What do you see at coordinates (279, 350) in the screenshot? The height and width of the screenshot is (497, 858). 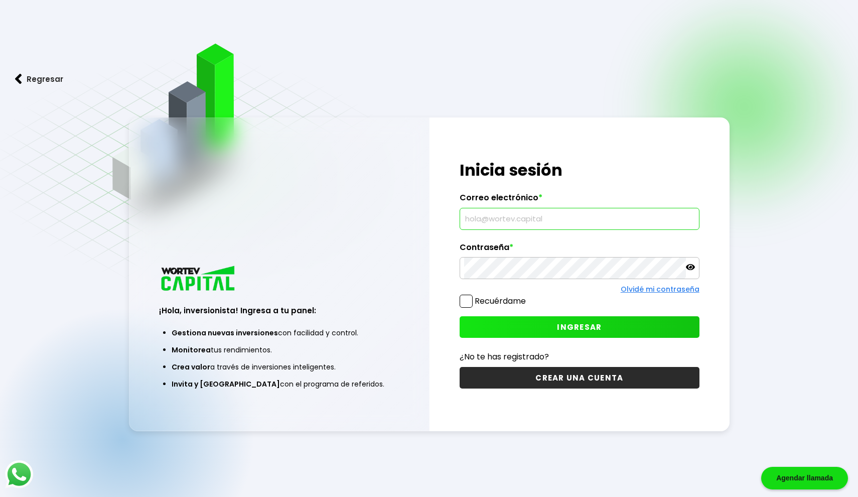 I see `li: tus rendimientos.` at bounding box center [279, 350].